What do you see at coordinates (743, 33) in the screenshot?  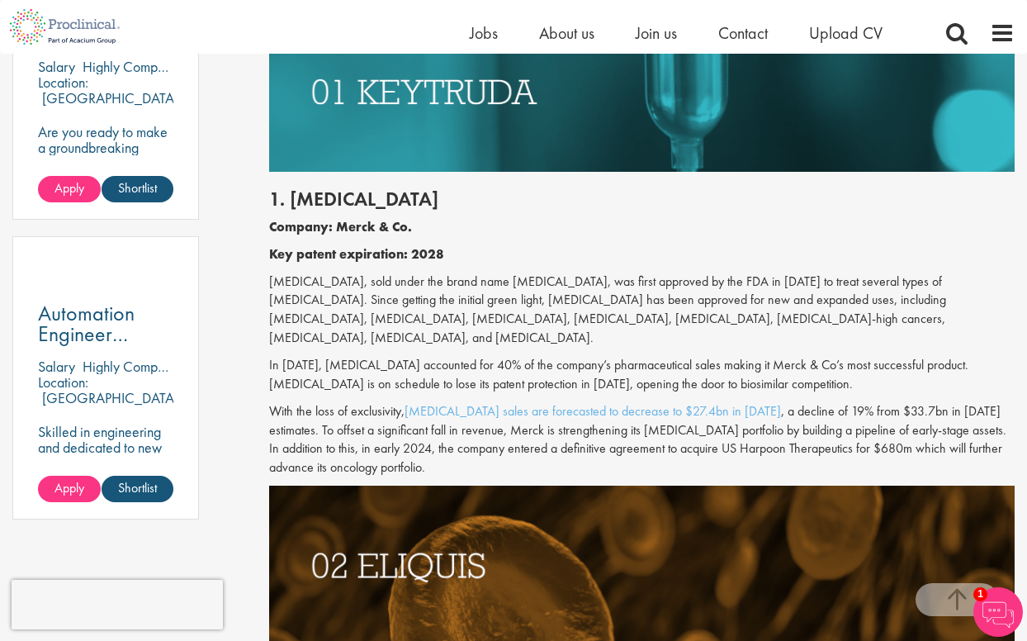 I see `a: Contact` at bounding box center [743, 33].